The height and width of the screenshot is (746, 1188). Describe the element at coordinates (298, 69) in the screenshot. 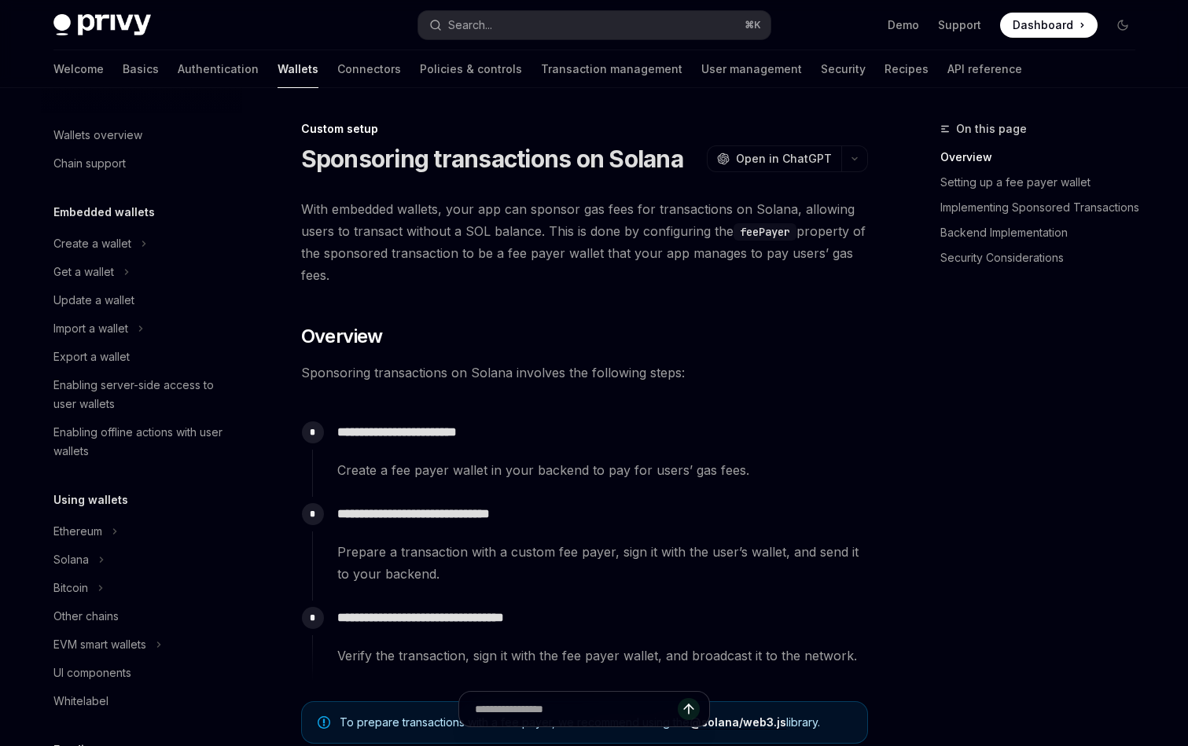

I see `a: Wallets` at that location.